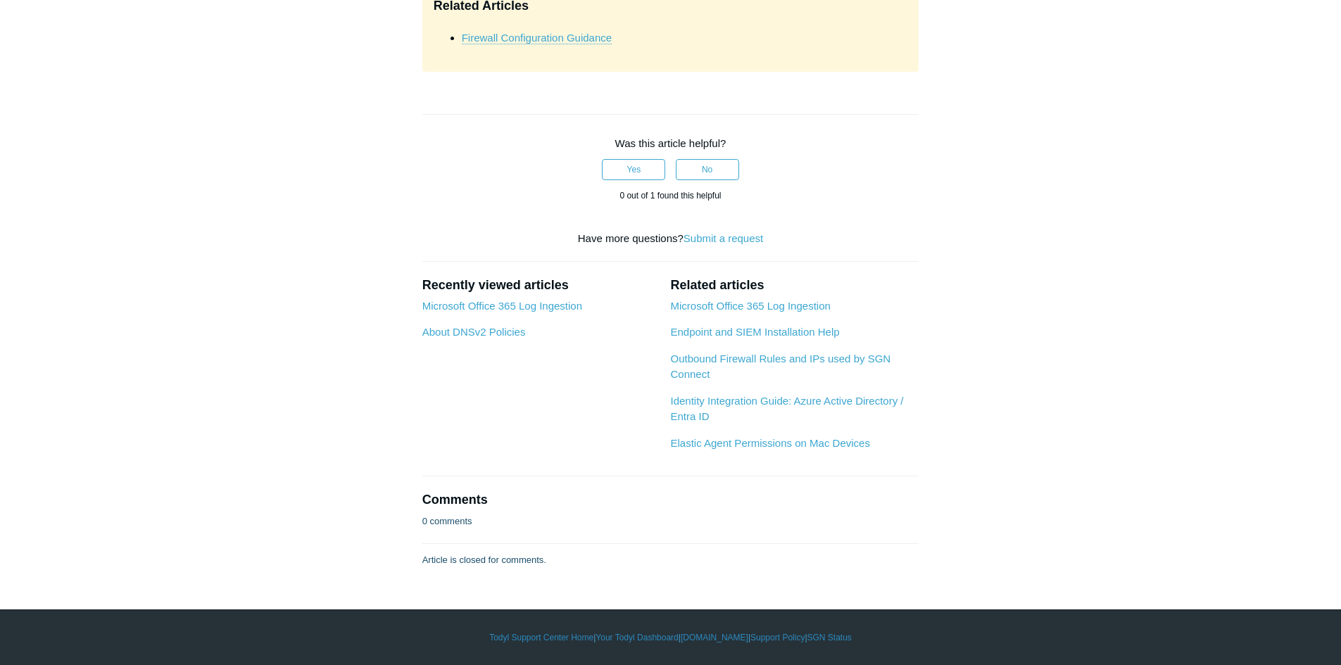 This screenshot has height=665, width=1341. I want to click on a: Endpoint and SIEM Installation Help, so click(755, 332).